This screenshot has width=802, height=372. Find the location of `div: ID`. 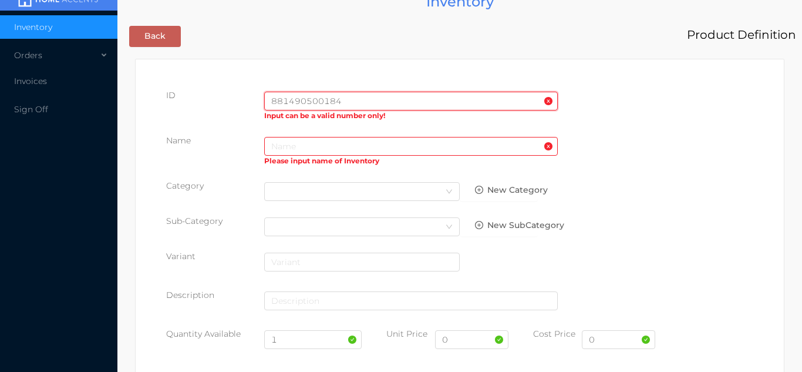

div: ID is located at coordinates (215, 95).